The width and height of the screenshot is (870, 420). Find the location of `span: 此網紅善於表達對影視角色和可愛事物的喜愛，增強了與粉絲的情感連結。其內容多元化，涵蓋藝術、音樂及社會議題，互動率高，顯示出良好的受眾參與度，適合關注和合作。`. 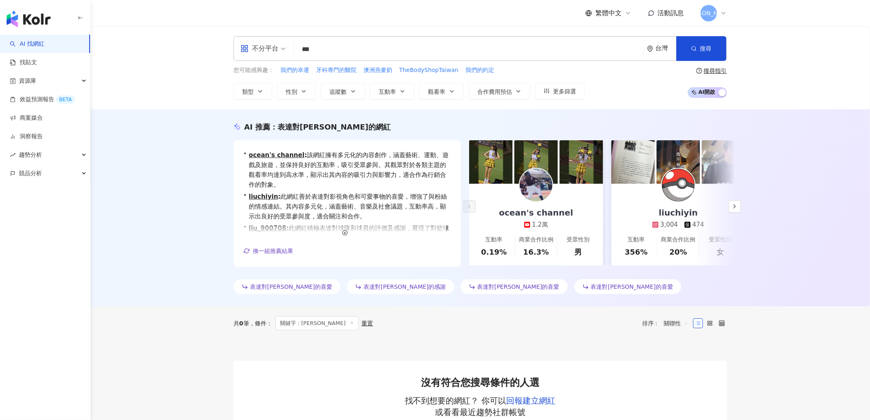

span: 此網紅善於表達對影視角色和可愛事物的喜愛，增強了與粉絲的情感連結。其內容多元化，涵蓋藝術、音樂及社會議題，互動率高，顯示出良好的受眾參與度，適合關注和合作。 is located at coordinates (350, 207).